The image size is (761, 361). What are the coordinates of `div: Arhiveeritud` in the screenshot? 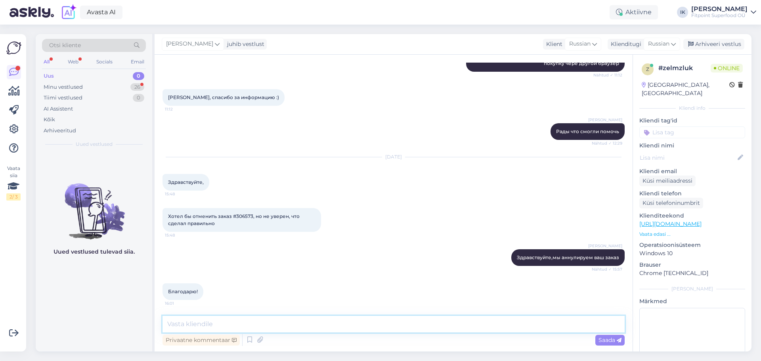 It's located at (60, 131).